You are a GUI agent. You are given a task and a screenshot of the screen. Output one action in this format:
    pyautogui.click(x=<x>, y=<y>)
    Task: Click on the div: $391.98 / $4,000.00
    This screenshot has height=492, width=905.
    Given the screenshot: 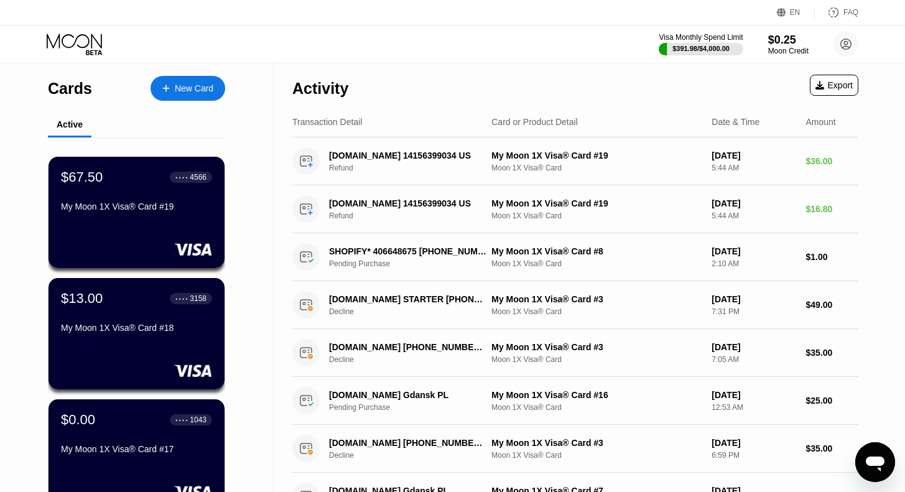 What is the action you would take?
    pyautogui.click(x=701, y=49)
    